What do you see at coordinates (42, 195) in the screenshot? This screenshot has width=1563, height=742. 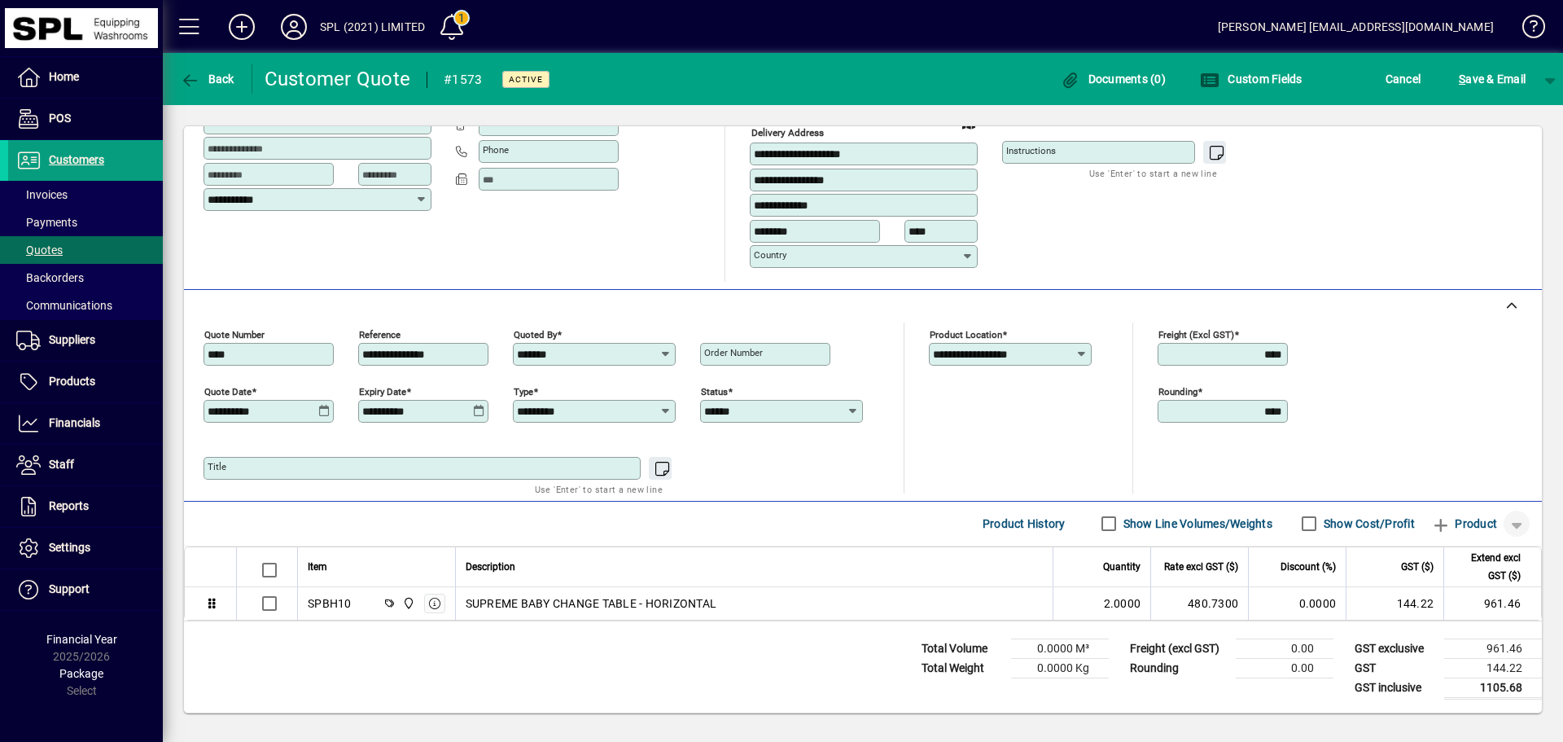 I see `span: Invoices` at bounding box center [42, 195].